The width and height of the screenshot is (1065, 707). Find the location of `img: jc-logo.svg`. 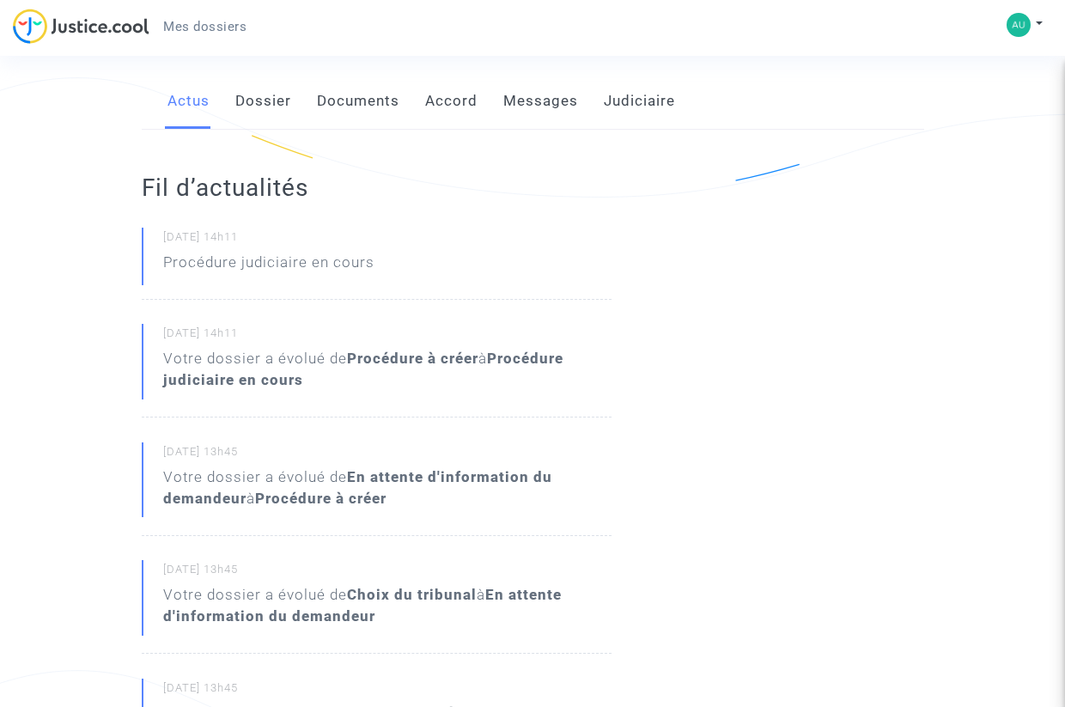

img: jc-logo.svg is located at coordinates (81, 26).